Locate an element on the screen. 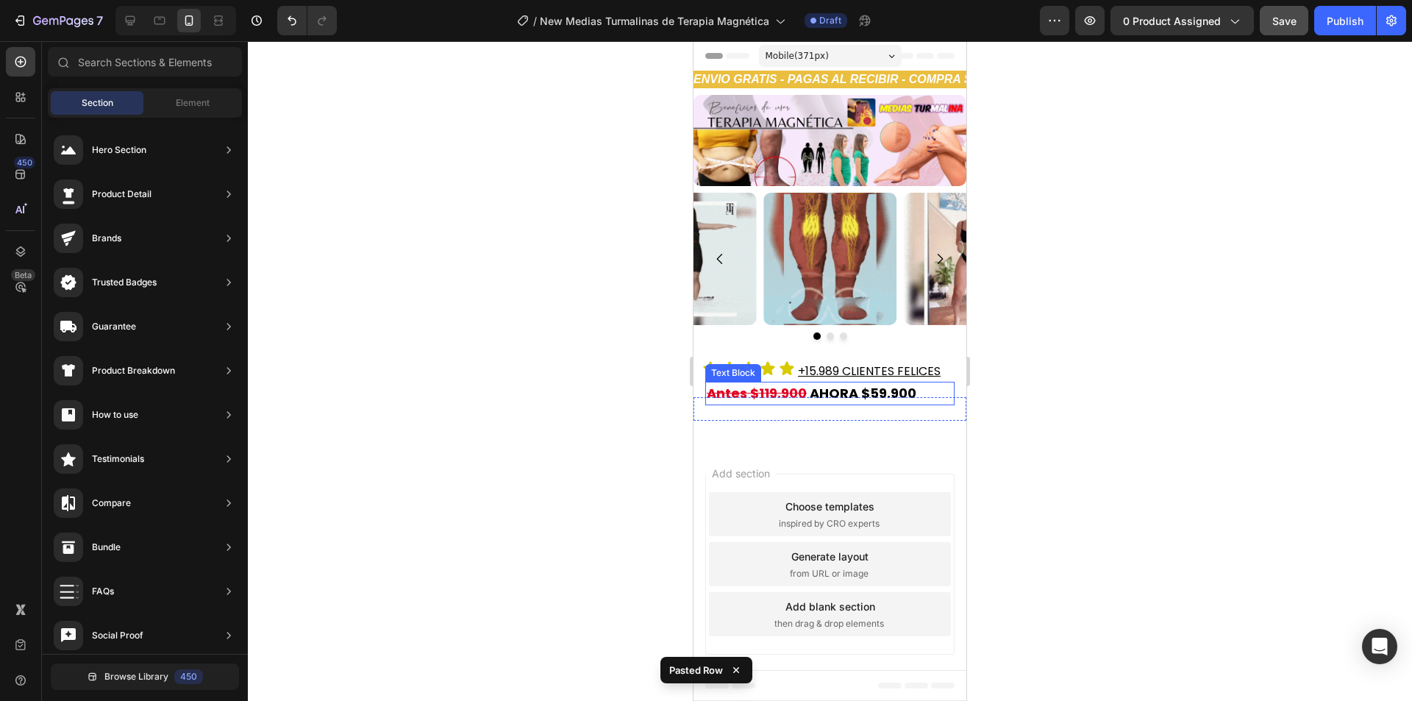  span: Section is located at coordinates (97, 103).